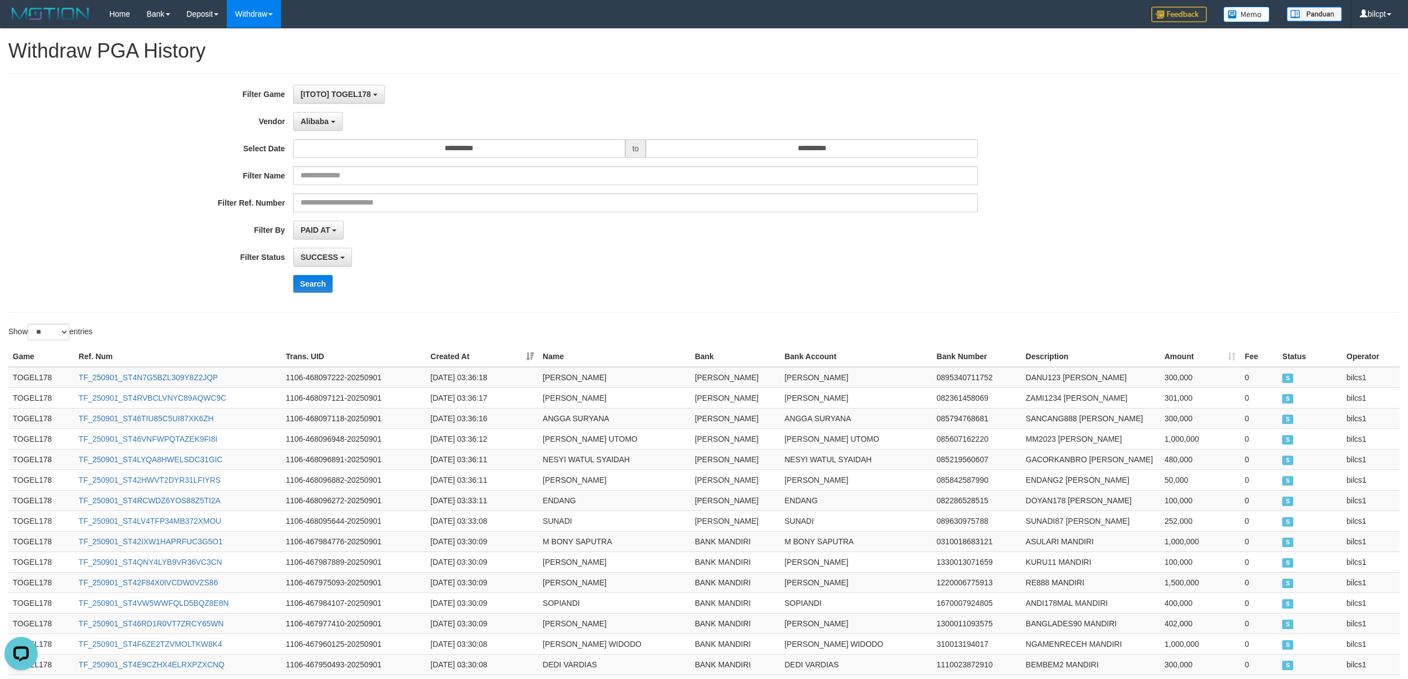  Describe the element at coordinates (977, 480) in the screenshot. I see `td: 085842587990` at that location.